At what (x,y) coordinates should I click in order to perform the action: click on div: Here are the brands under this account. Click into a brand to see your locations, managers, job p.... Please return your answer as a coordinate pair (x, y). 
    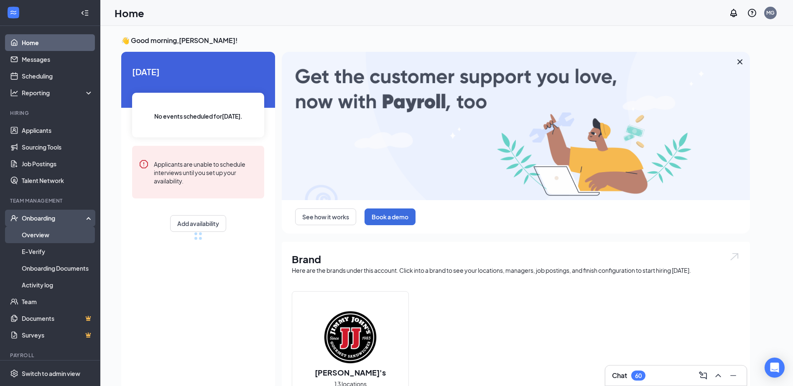
    Looking at the image, I should click on (516, 270).